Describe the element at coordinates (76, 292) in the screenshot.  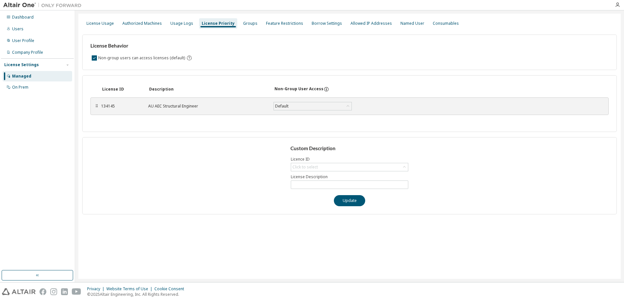
I see `img: youtube.svg` at that location.